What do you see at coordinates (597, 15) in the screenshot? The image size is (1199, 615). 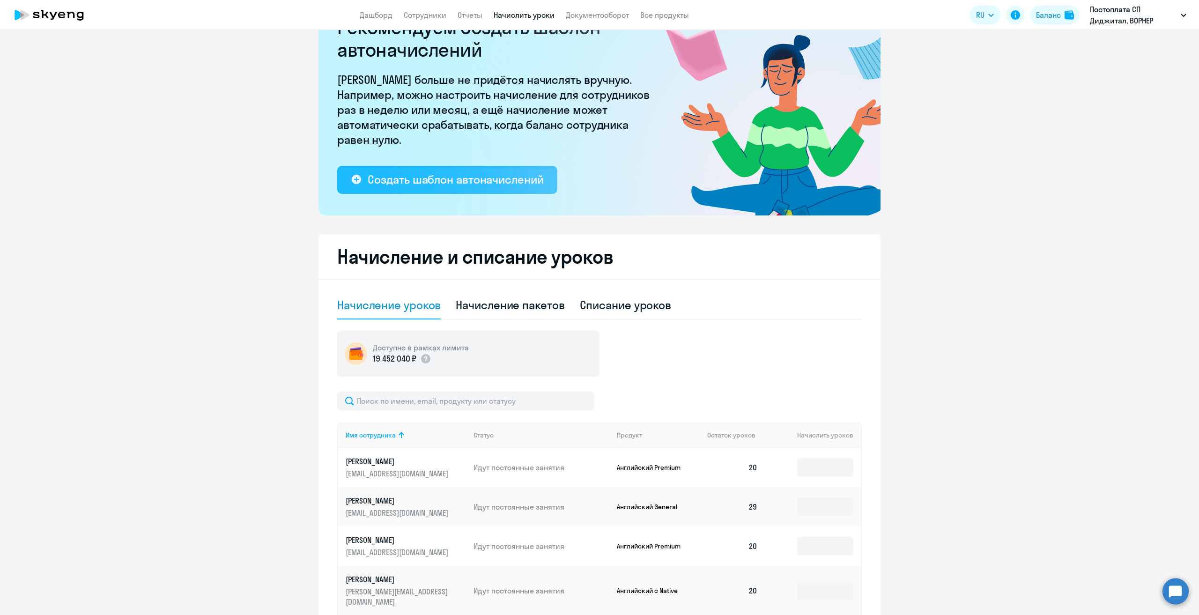 I see `a: Документооборот` at bounding box center [597, 15].